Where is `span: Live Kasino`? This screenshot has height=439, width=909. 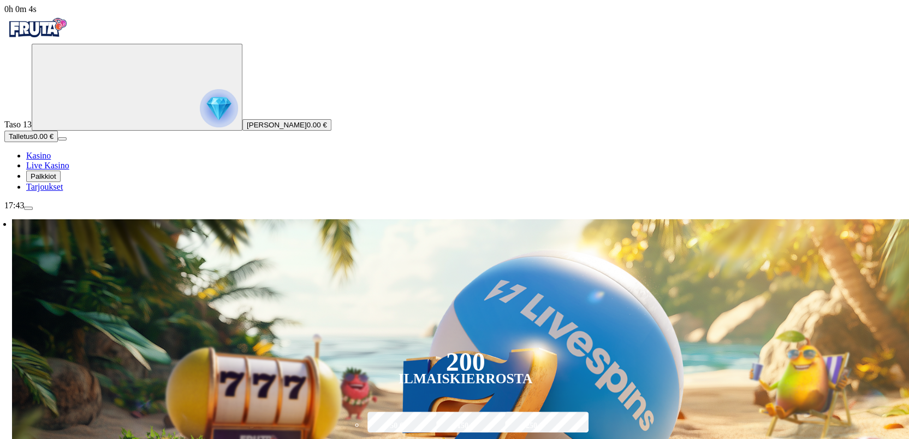 span: Live Kasino is located at coordinates (48, 165).